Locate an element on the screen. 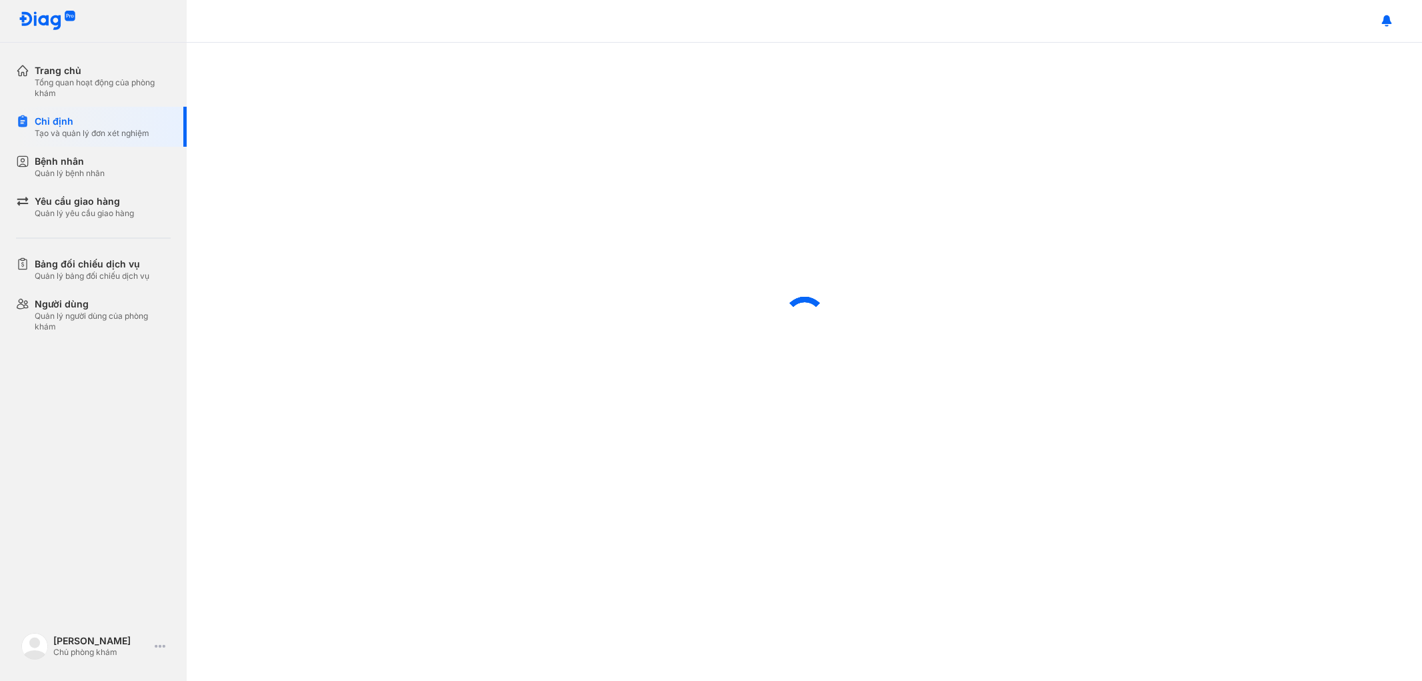  div: Quản lý người dùng của phòng khám is located at coordinates (103, 321).